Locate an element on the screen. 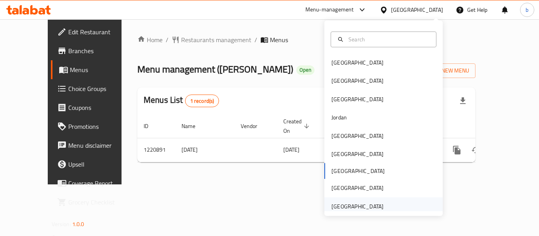  span: 1 record(s) is located at coordinates (202, 101).